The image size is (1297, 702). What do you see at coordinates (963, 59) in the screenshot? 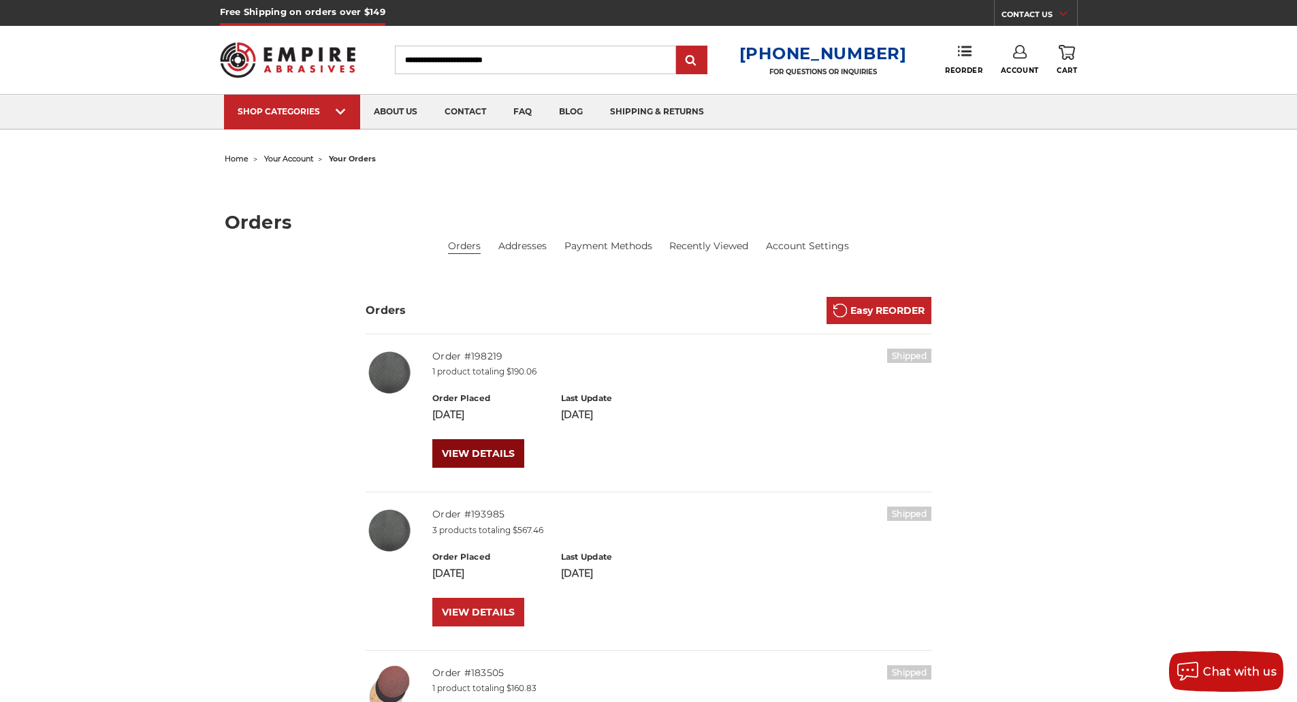
I see `a: Reorder` at bounding box center [963, 59].